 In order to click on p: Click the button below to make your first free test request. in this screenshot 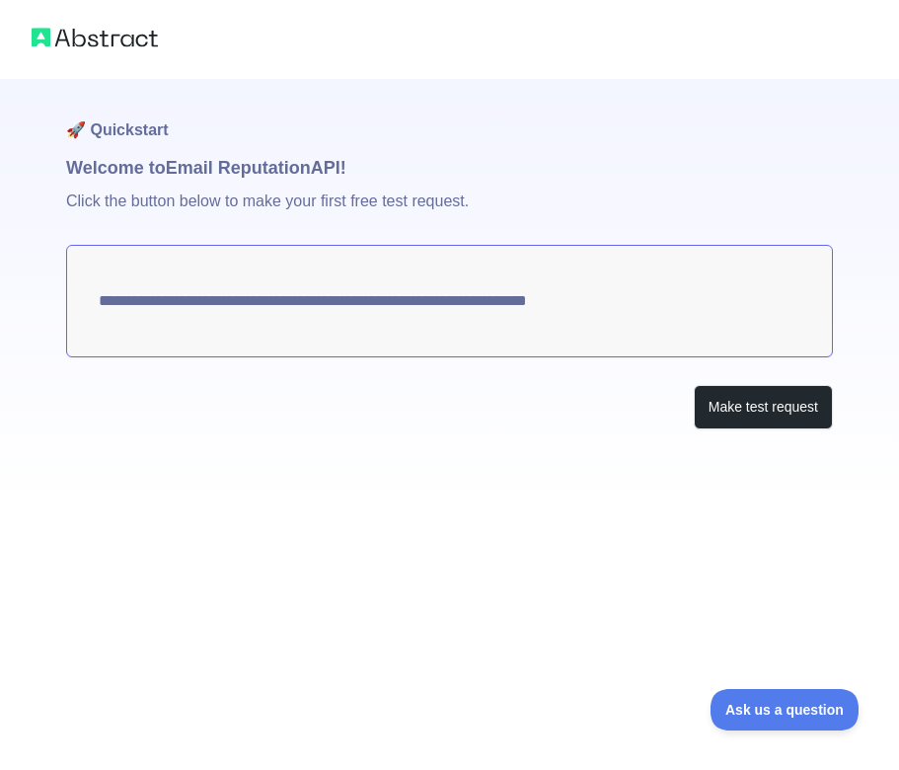, I will do `click(449, 213)`.